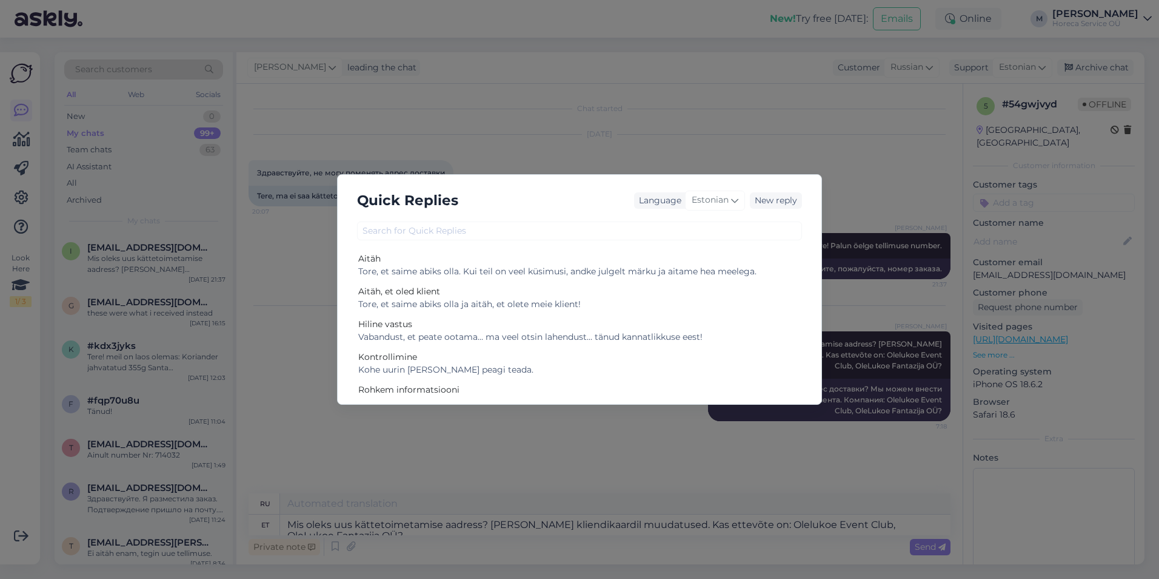  I want to click on div: Tore, et saime abiks olla ja aitäh, et olete meie klient!, so click(580, 304).